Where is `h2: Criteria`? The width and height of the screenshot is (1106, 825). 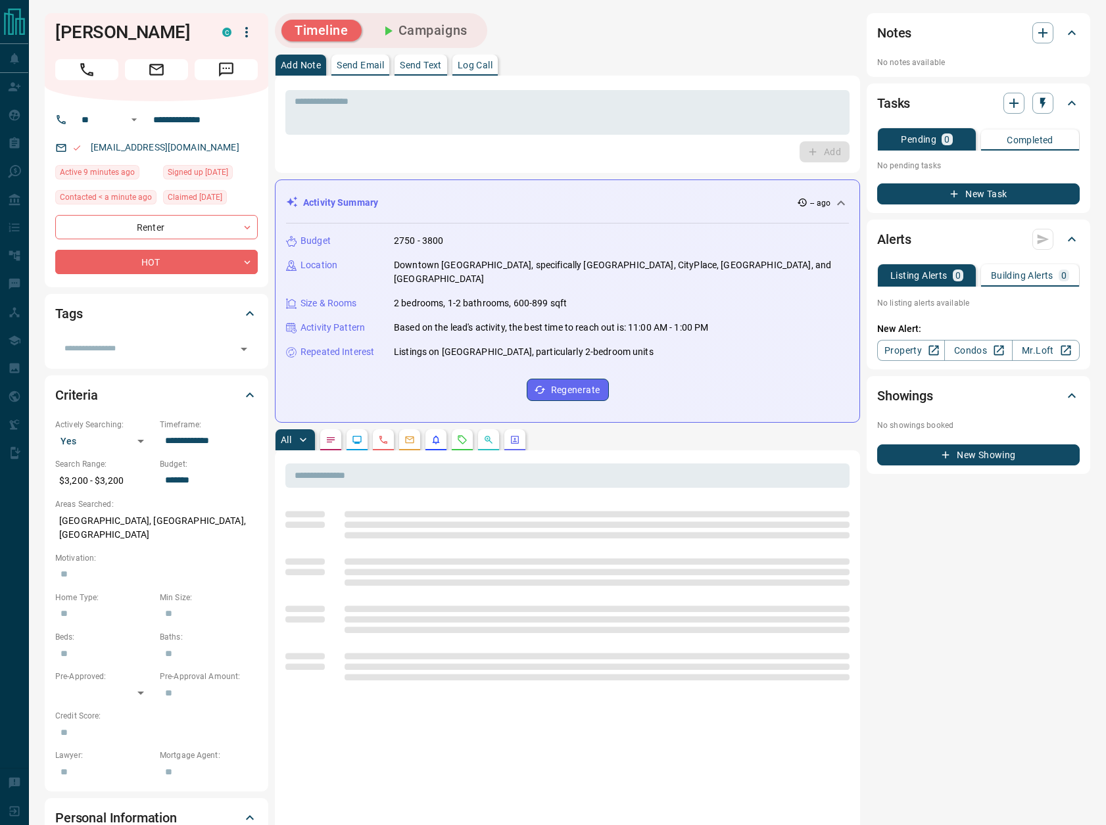
h2: Criteria is located at coordinates (76, 395).